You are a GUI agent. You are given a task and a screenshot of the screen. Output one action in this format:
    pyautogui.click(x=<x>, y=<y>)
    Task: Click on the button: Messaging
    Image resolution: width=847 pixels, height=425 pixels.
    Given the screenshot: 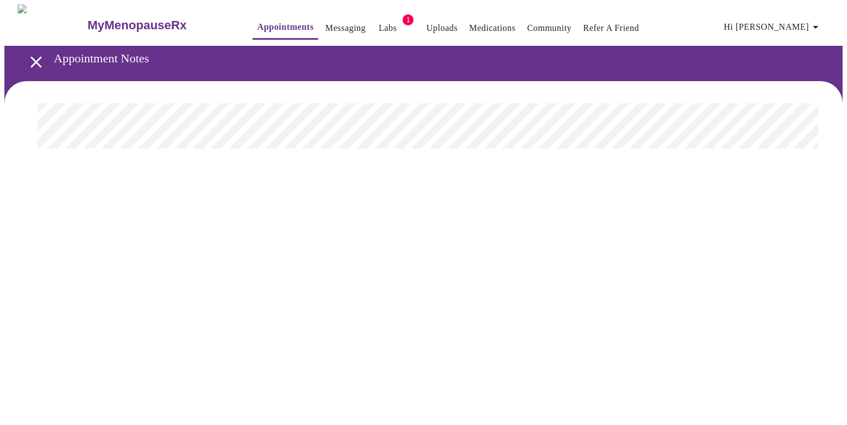 What is the action you would take?
    pyautogui.click(x=345, y=28)
    